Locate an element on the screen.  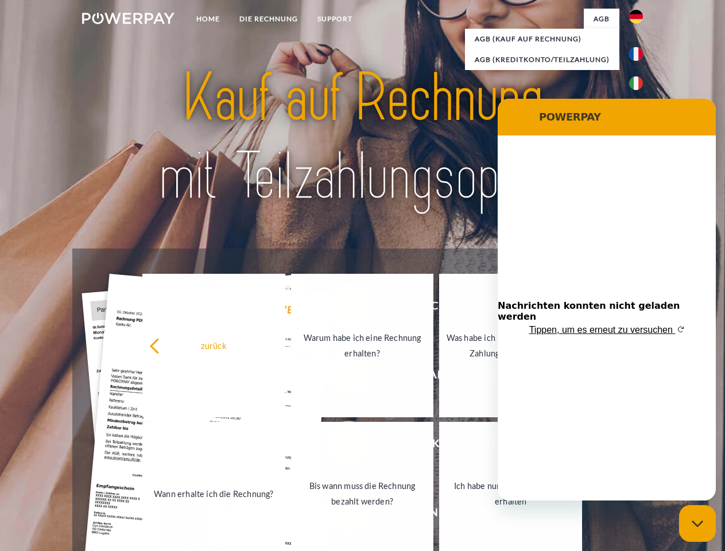
a: AGB (Kreditkonto/Teilzahlung) is located at coordinates (542, 60).